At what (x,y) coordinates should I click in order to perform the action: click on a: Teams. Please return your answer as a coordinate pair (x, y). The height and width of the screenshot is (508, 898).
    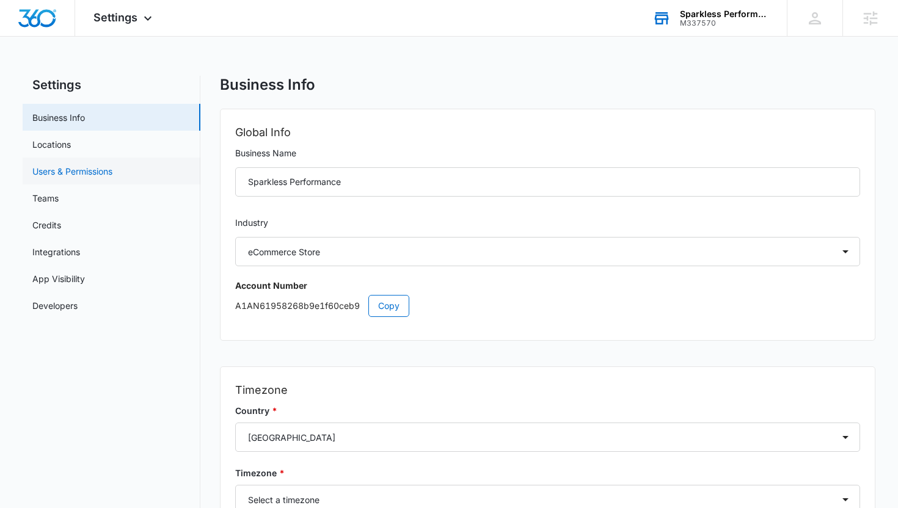
    Looking at the image, I should click on (45, 198).